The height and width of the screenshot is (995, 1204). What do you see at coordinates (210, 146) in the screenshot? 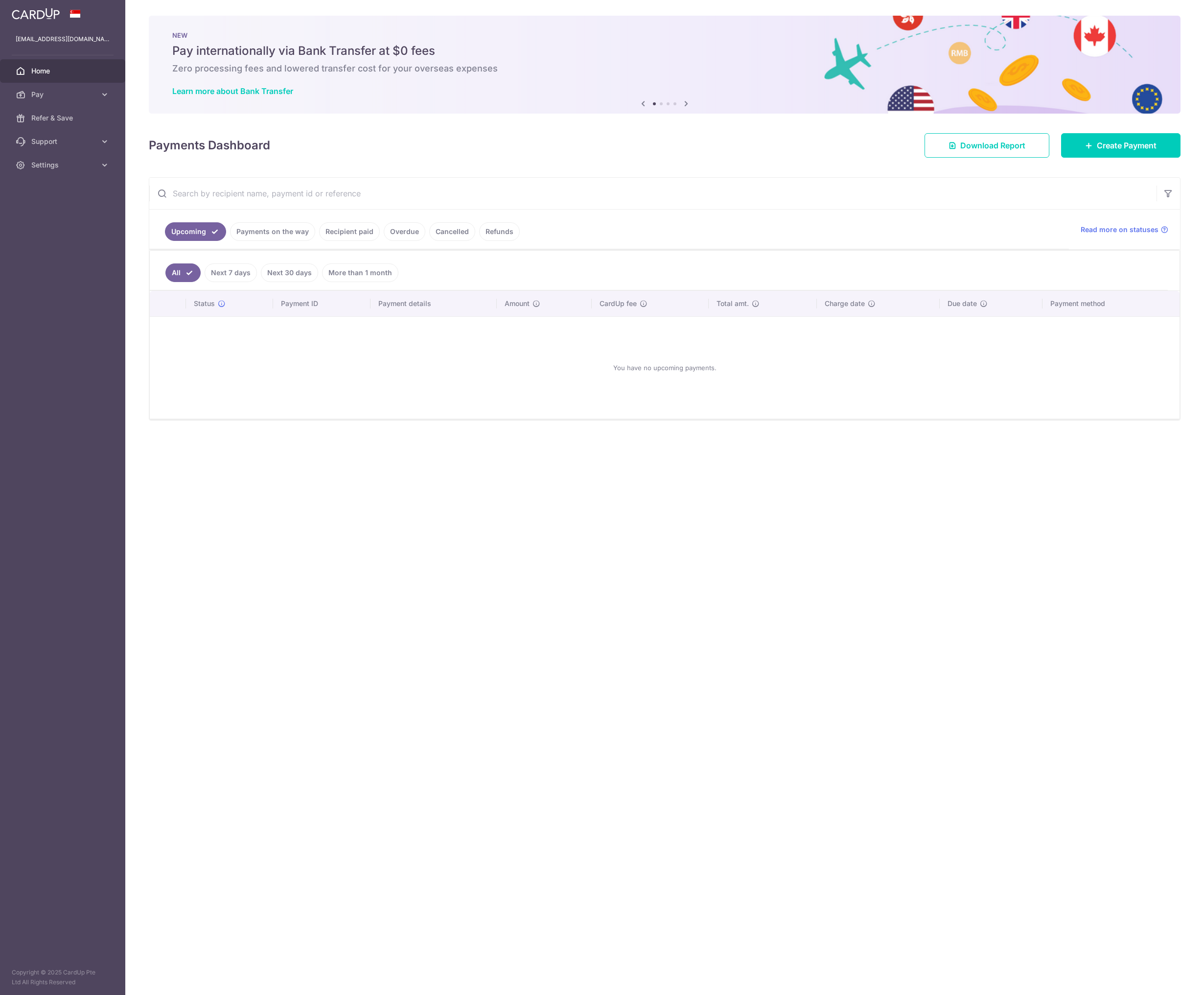
I see `h4: Payments Dashboard` at bounding box center [210, 146].